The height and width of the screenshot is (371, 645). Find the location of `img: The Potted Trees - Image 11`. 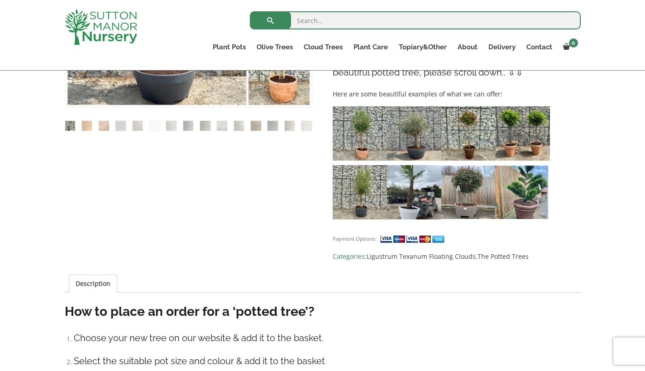

img: The Potted Trees - Image 11 is located at coordinates (239, 126).